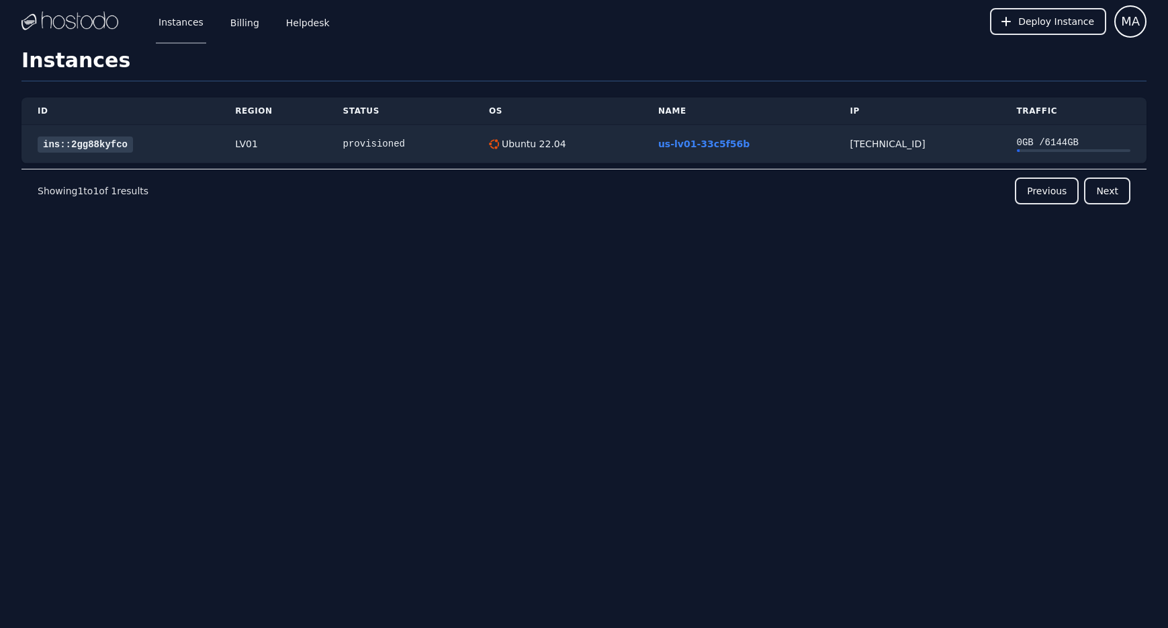 This screenshot has width=1168, height=628. What do you see at coordinates (533, 144) in the screenshot?
I see `div: Ubuntu 22.04` at bounding box center [533, 144].